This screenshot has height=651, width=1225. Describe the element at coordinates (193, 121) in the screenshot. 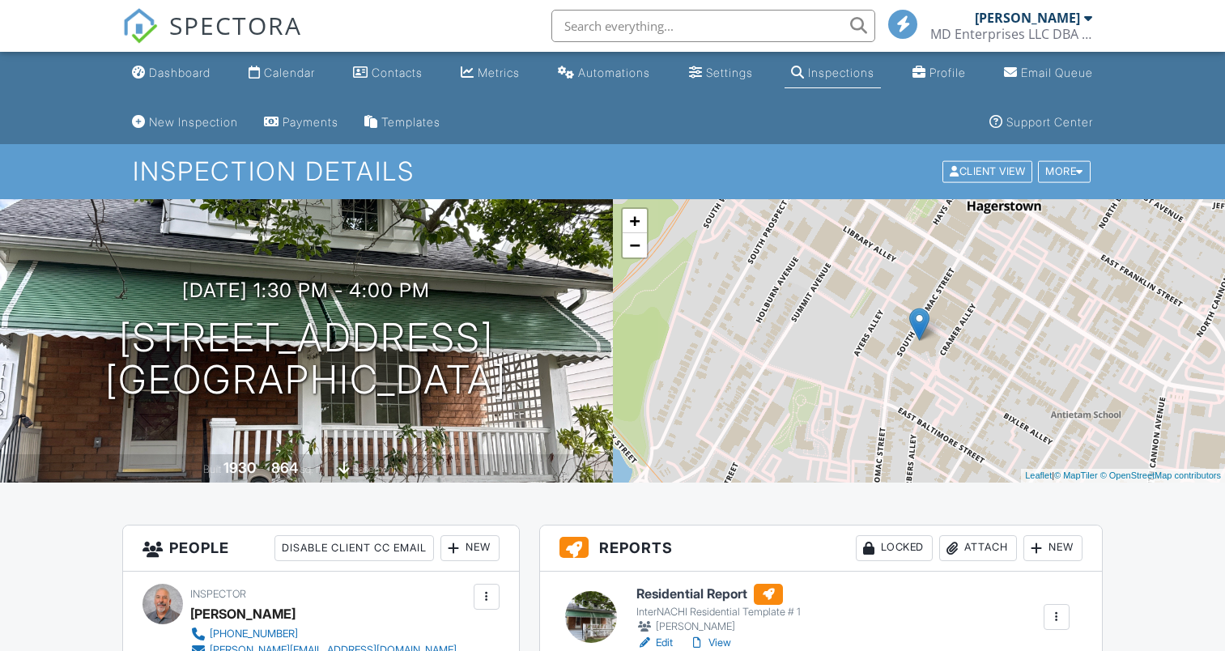

I see `div: New Inspection` at that location.